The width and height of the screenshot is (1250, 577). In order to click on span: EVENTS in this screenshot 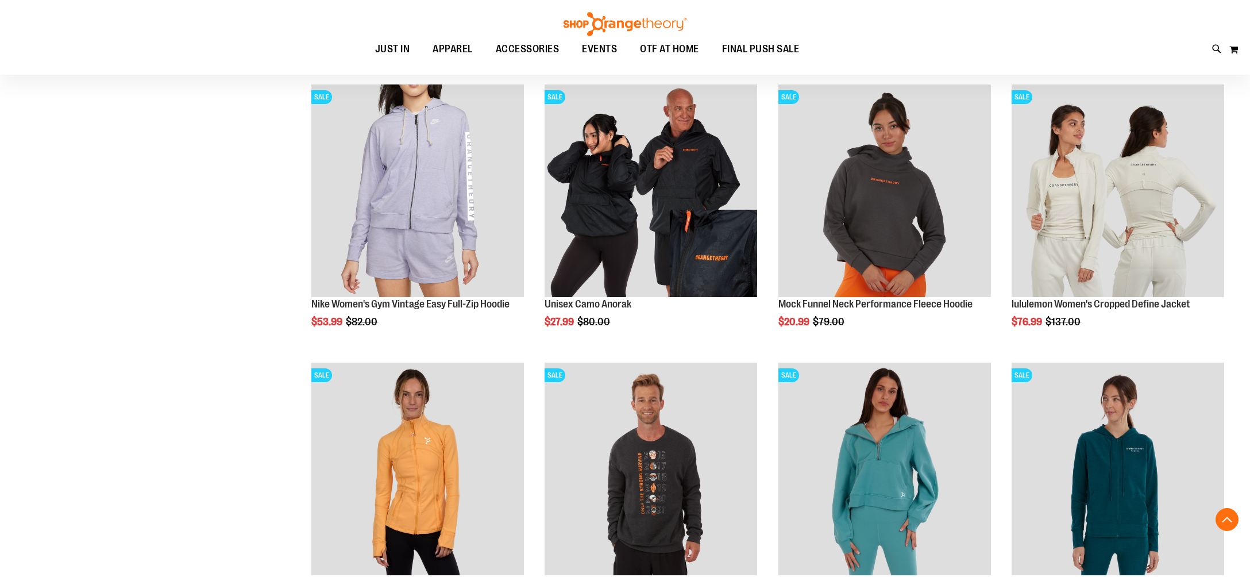, I will do `click(599, 49)`.